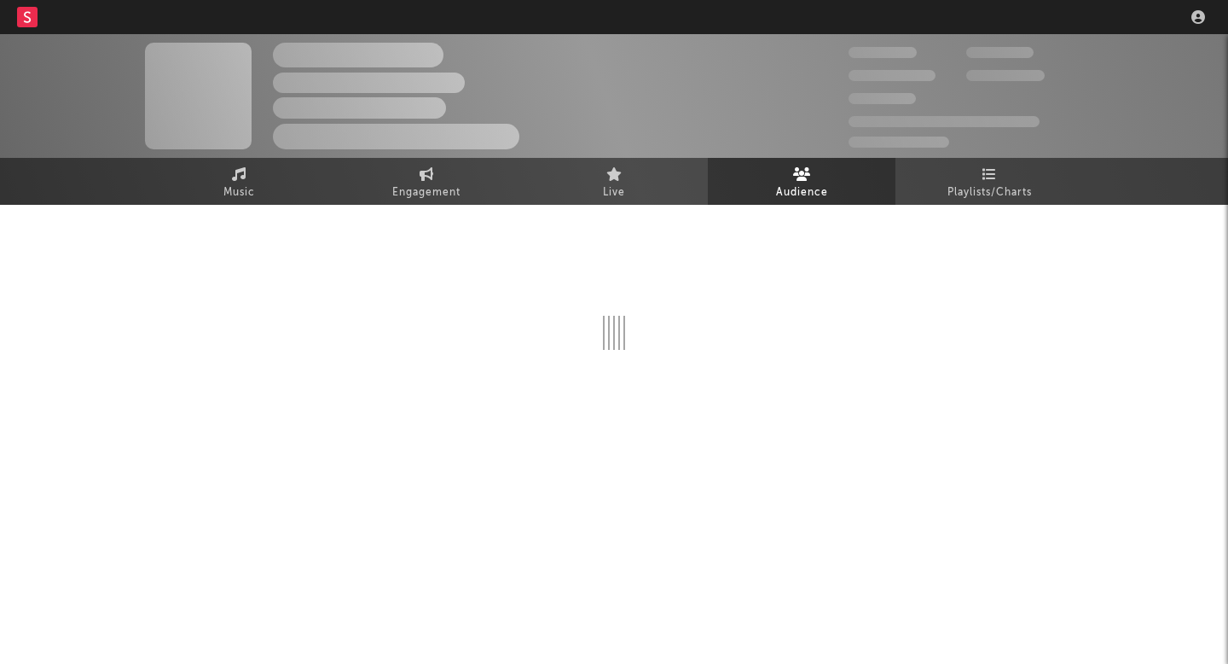 This screenshot has height=664, width=1228. What do you see at coordinates (892, 75) in the screenshot?
I see `span: 50,000,000` at bounding box center [892, 75].